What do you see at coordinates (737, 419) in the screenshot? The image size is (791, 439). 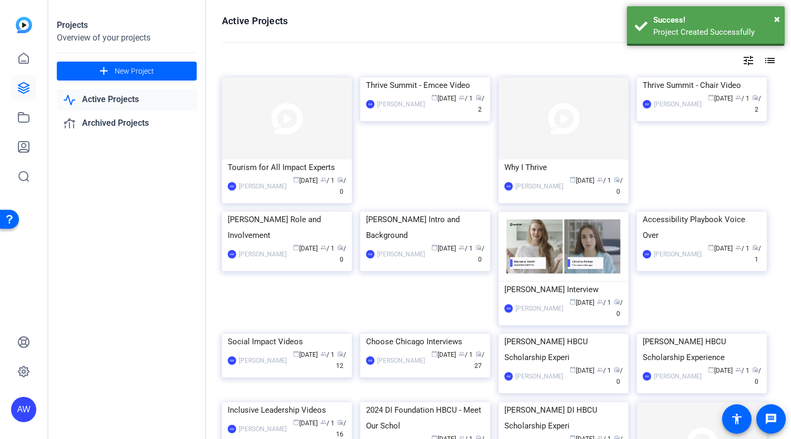 I see `mat-icon: accessibility` at bounding box center [737, 419].